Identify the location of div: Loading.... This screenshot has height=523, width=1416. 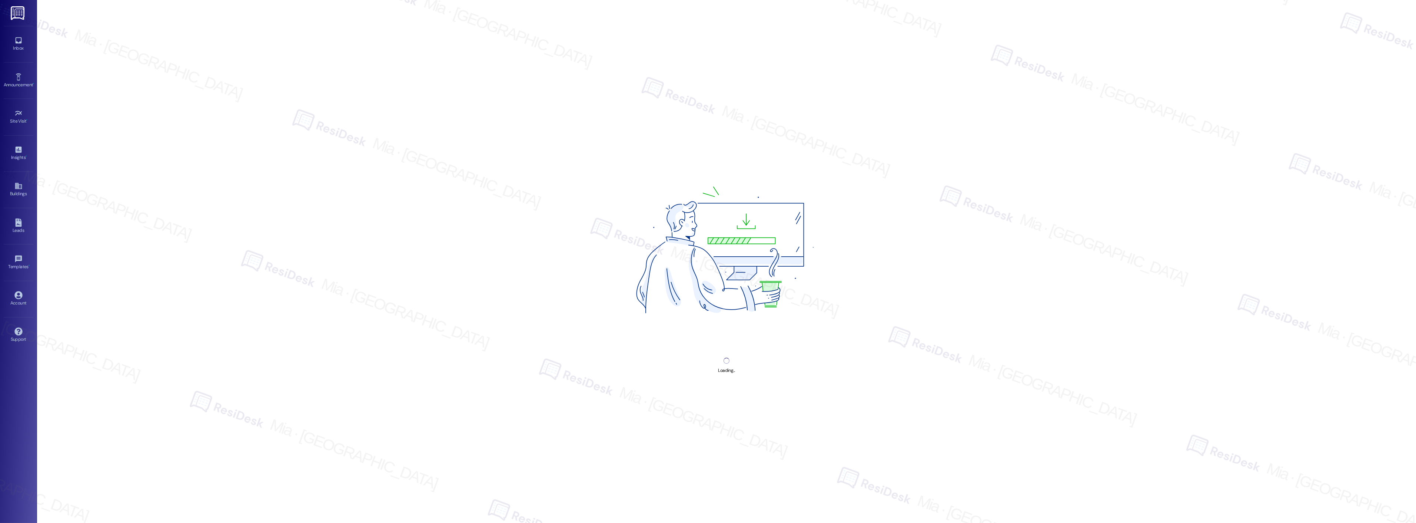
(726, 371).